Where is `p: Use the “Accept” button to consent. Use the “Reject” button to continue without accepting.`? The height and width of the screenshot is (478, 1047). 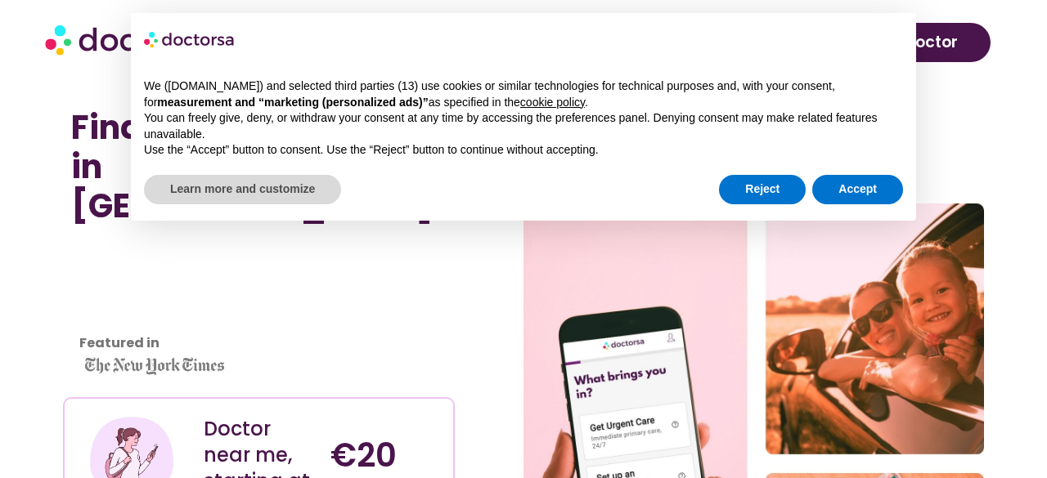
p: Use the “Accept” button to consent. Use the “Reject” button to continue without accepting. is located at coordinates (523, 150).